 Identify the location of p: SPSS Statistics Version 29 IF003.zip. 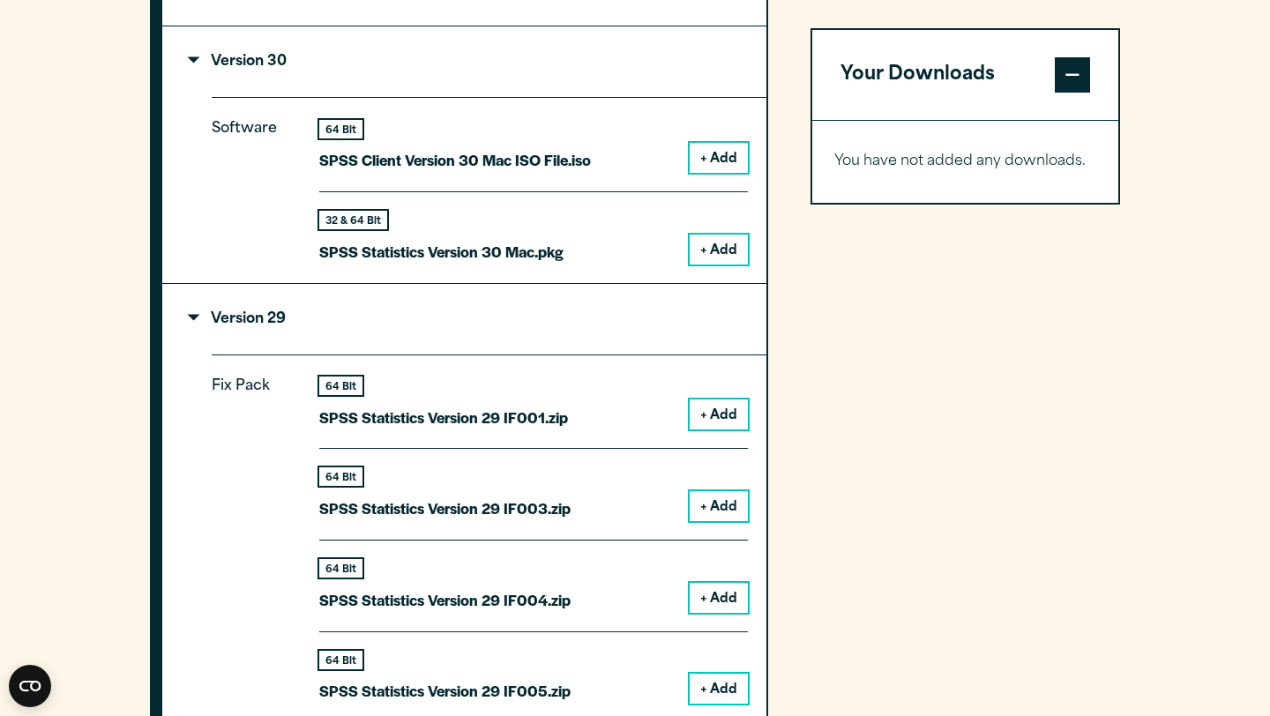
(444, 508).